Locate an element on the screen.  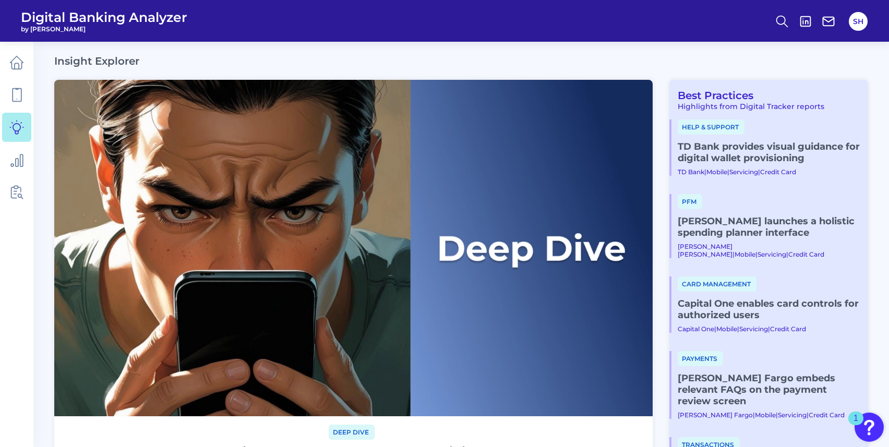
a: Capital One is located at coordinates (696, 329).